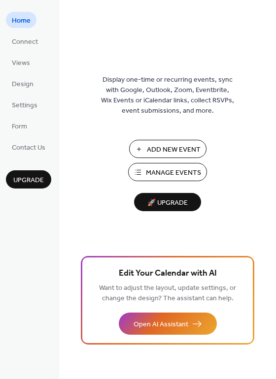 This screenshot has width=276, height=379. What do you see at coordinates (167, 203) in the screenshot?
I see `span: 🚀 Upgrade` at bounding box center [167, 203].